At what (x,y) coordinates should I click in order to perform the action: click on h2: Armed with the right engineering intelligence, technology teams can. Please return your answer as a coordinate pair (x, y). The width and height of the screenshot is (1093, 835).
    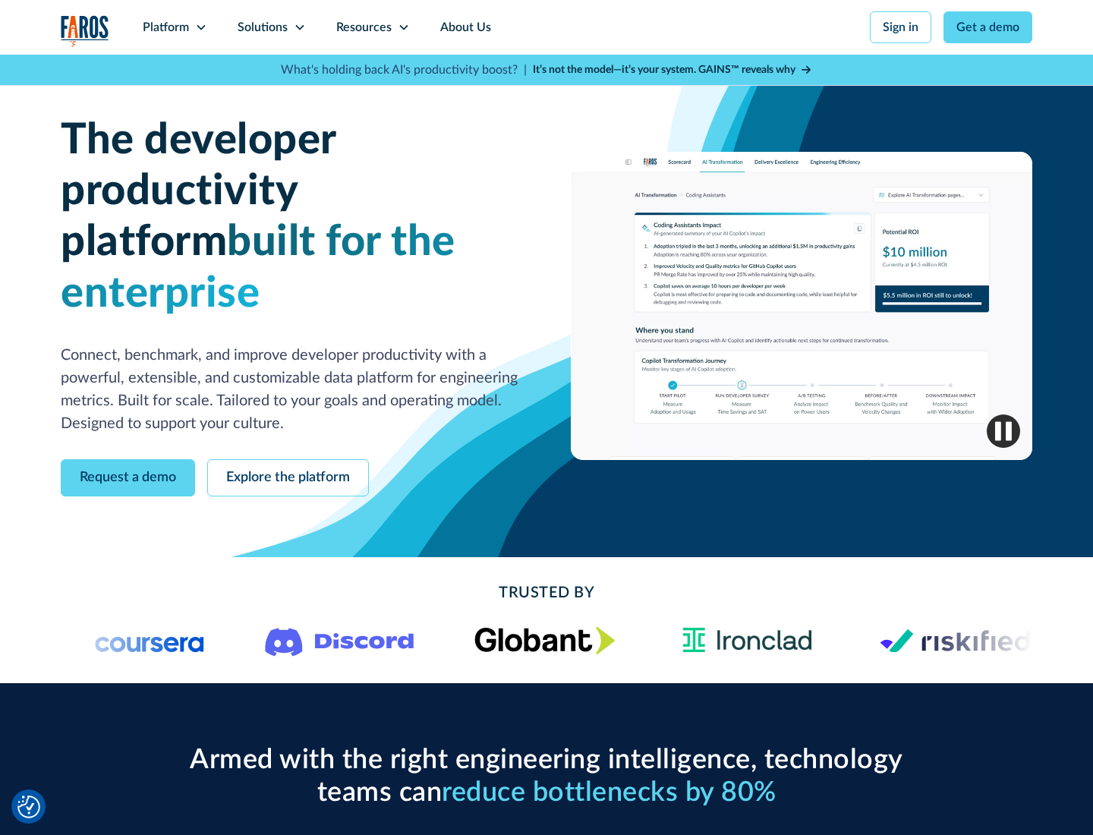
    Looking at the image, I should click on (546, 776).